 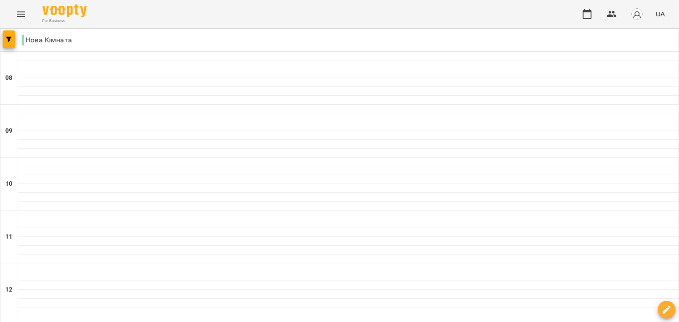 I want to click on img: Voopty Logo, so click(x=64, y=11).